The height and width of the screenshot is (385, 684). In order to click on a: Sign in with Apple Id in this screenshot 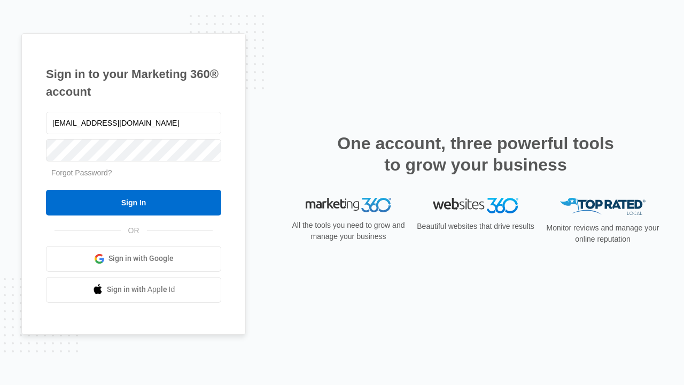, I will do `click(134, 289)`.